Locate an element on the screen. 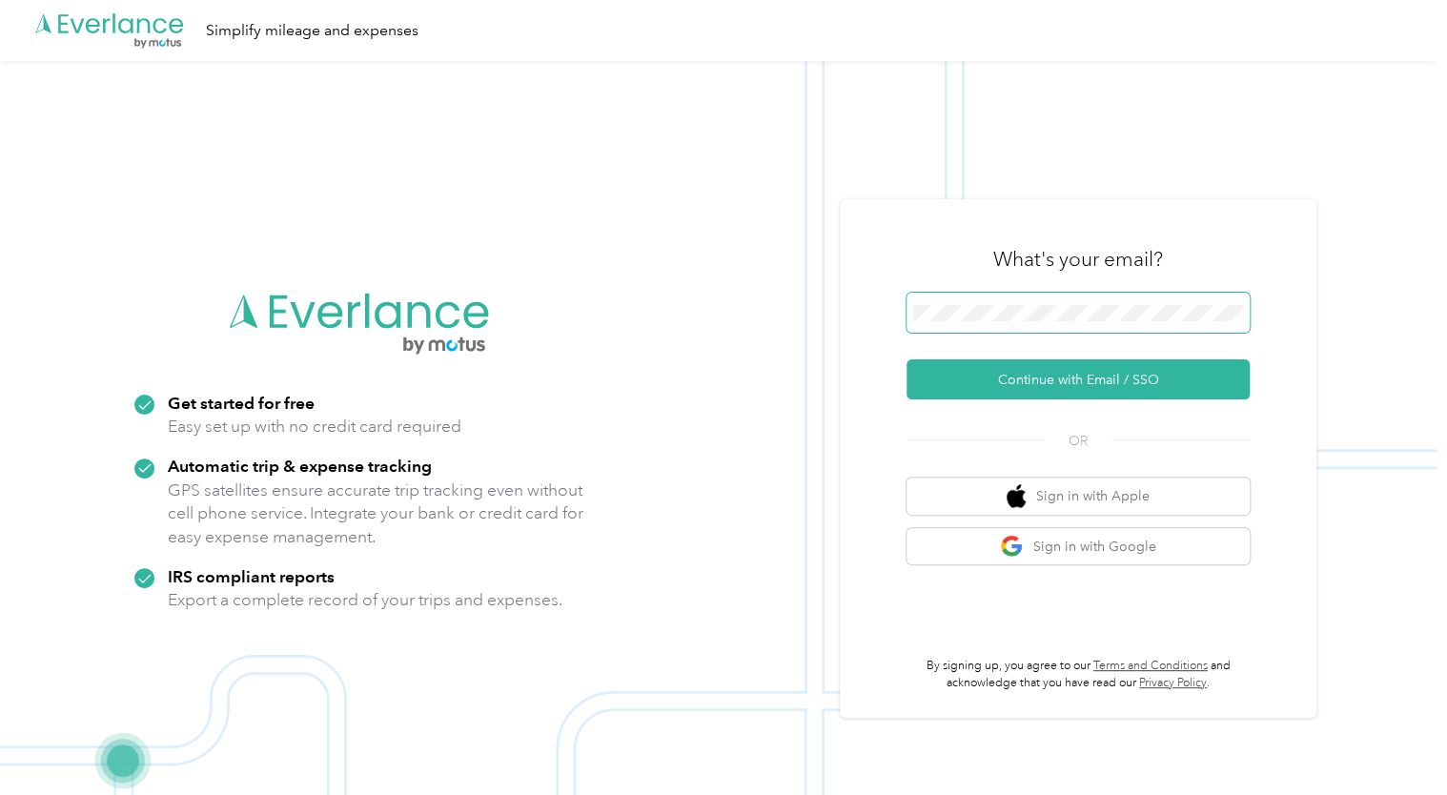 This screenshot has height=795, width=1447. img: apple logo is located at coordinates (1016, 496).